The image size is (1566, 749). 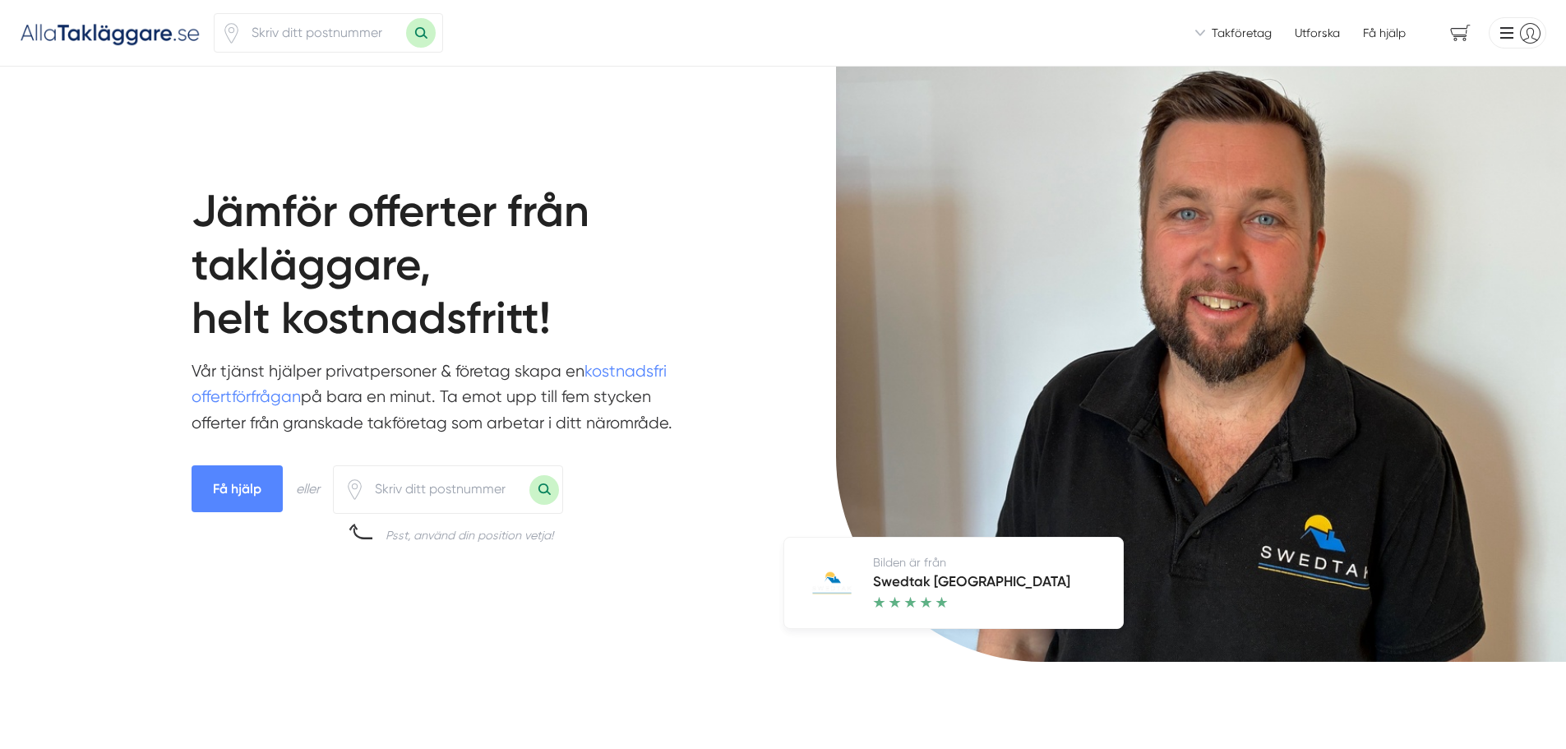 I want to click on a: Alla Takläggare, so click(x=110, y=32).